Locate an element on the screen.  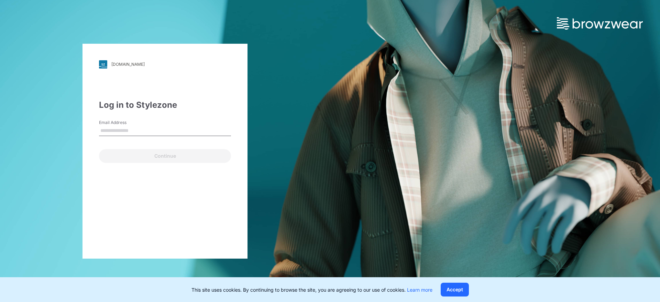
p: This site uses cookies. By continuing to browse the site, you are agreeing to our use of cookies. is located at coordinates (312, 289).